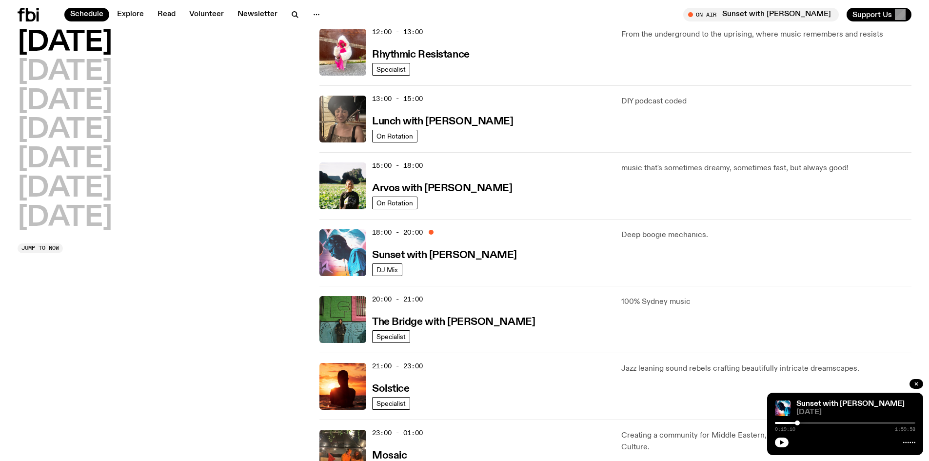  I want to click on img: Attu crouches on gravel in front of a brown wall. They are wearing a white fur coat with a hood, ..., so click(343, 52).